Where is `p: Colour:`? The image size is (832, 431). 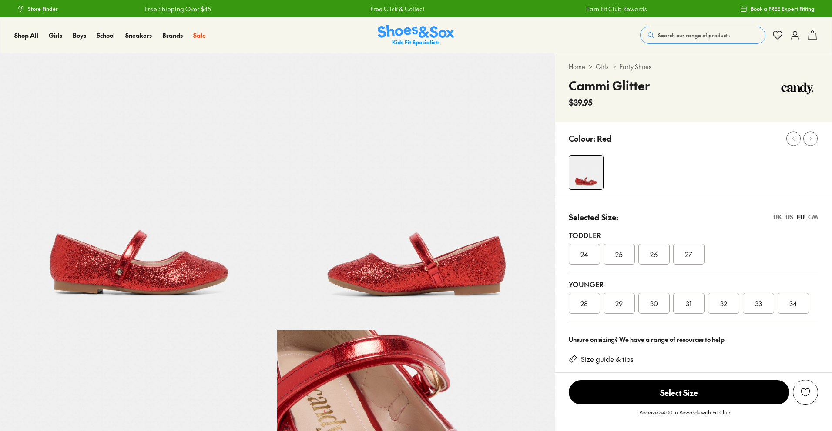
p: Colour: is located at coordinates (582, 138).